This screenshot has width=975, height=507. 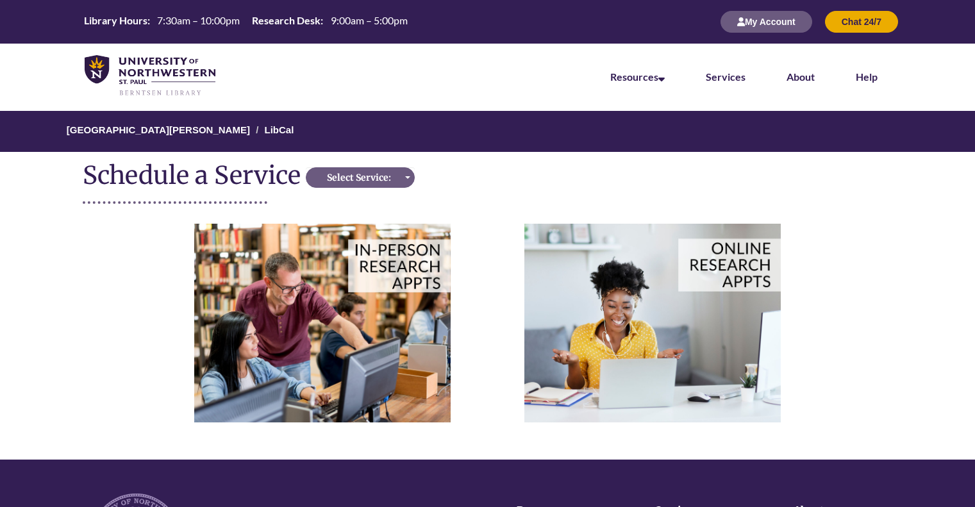 I want to click on a: Chat 24/7, so click(x=862, y=21).